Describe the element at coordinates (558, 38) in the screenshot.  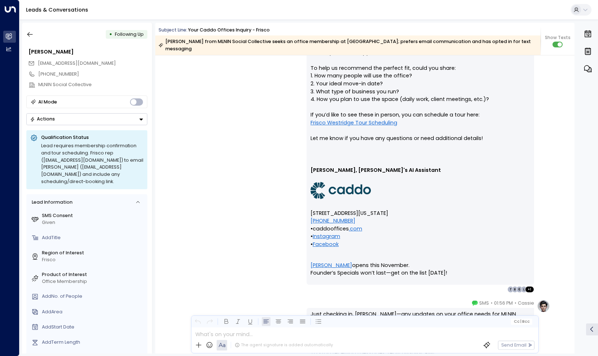
I see `span: Show Texts` at that location.